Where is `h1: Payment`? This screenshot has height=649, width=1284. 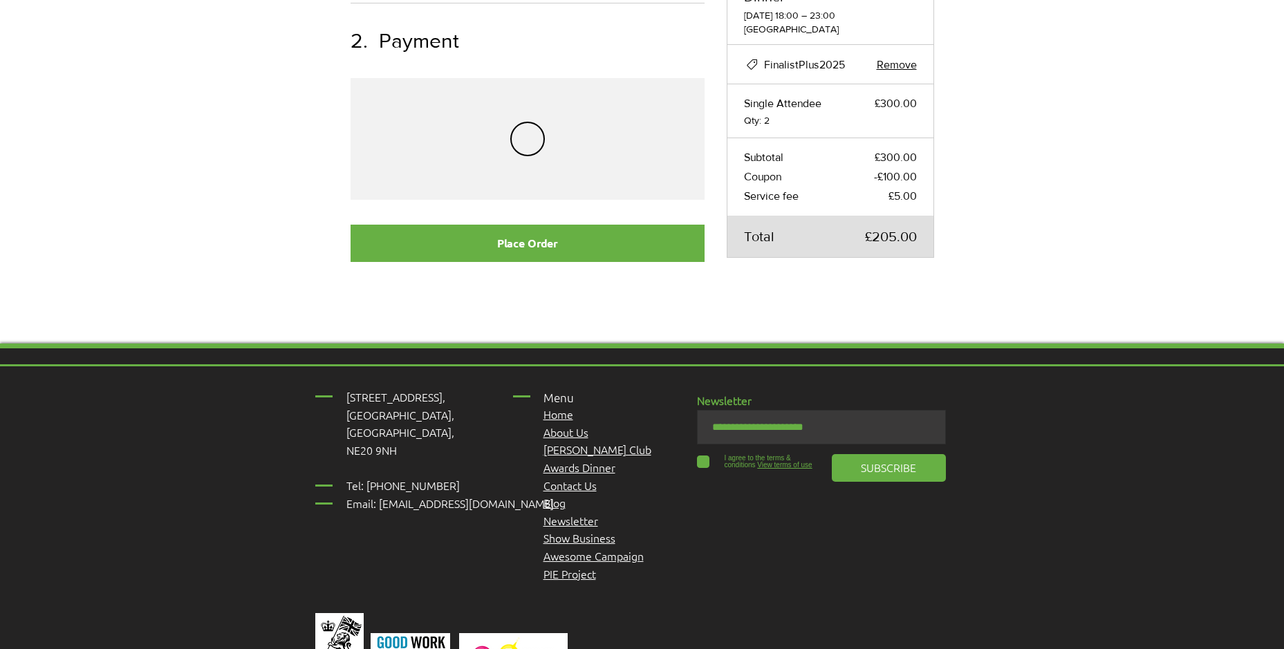 h1: Payment is located at coordinates (404, 41).